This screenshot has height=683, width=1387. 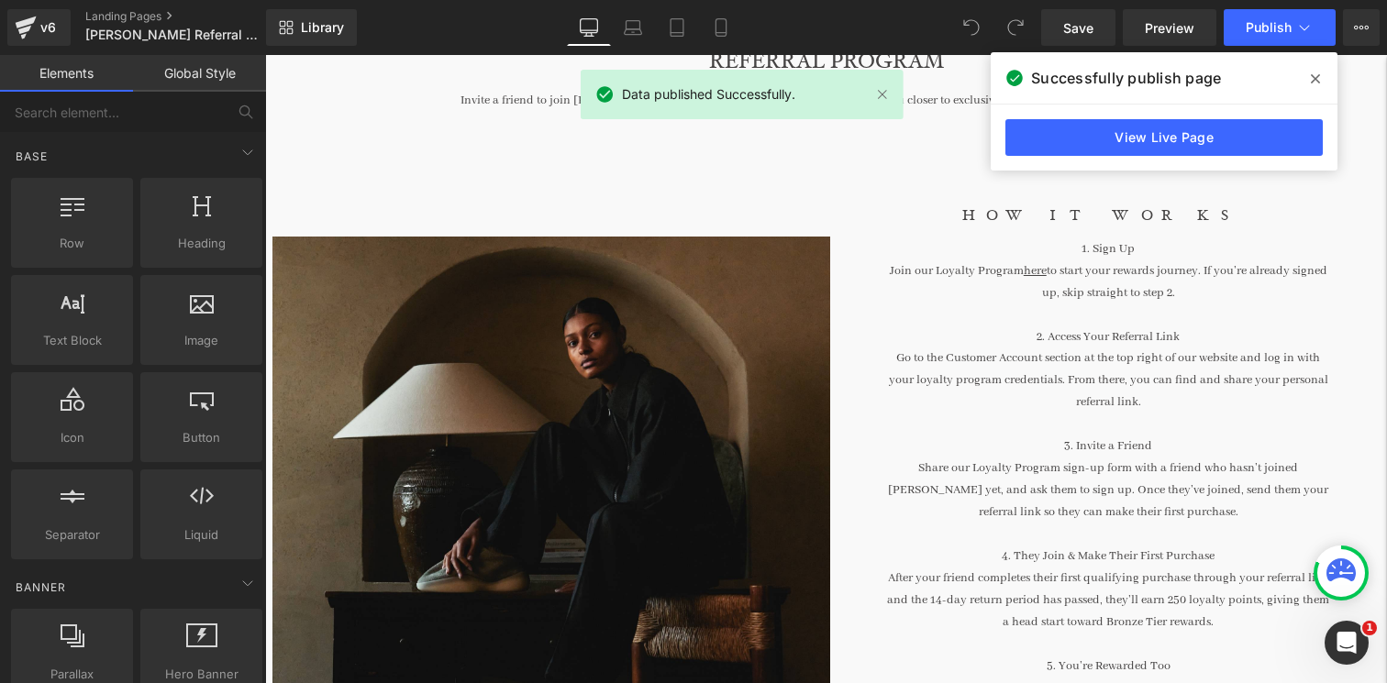 I want to click on span: Library, so click(x=322, y=28).